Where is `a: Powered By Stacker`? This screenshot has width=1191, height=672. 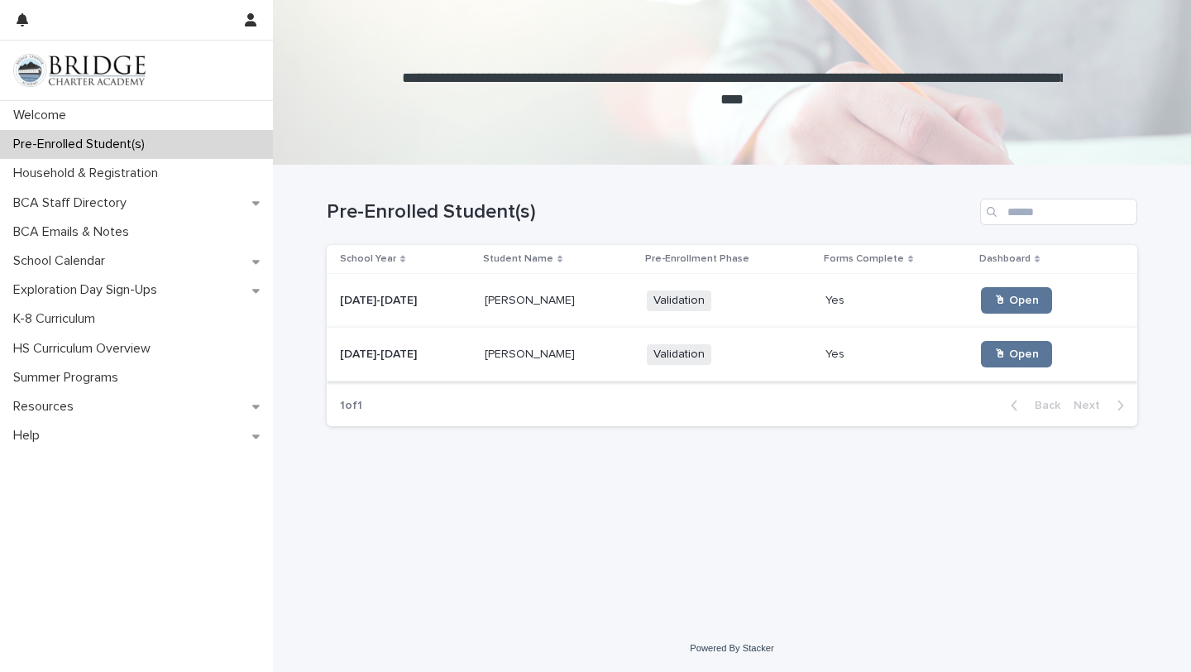
a: Powered By Stacker is located at coordinates (731, 648).